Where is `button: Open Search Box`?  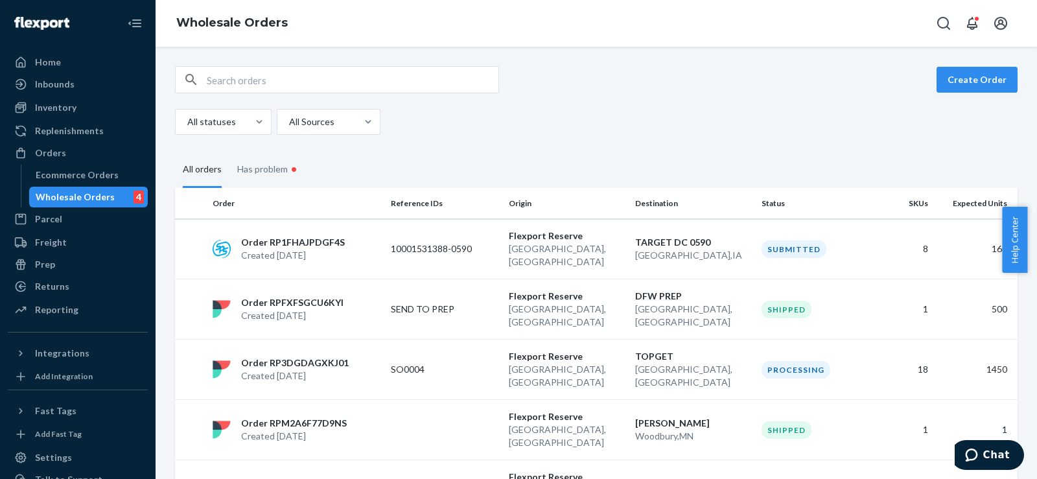 button: Open Search Box is located at coordinates (944, 23).